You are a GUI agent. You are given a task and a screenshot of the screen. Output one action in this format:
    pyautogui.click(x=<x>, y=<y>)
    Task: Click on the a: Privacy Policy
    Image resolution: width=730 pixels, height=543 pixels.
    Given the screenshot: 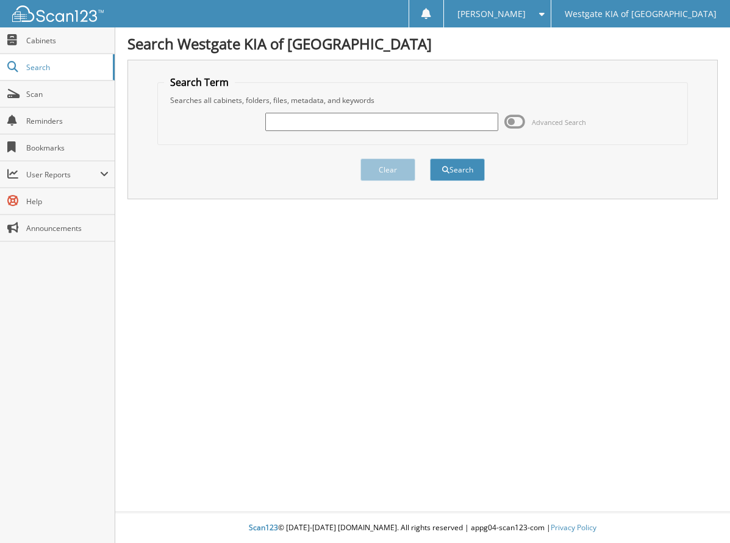 What is the action you would take?
    pyautogui.click(x=573, y=528)
    